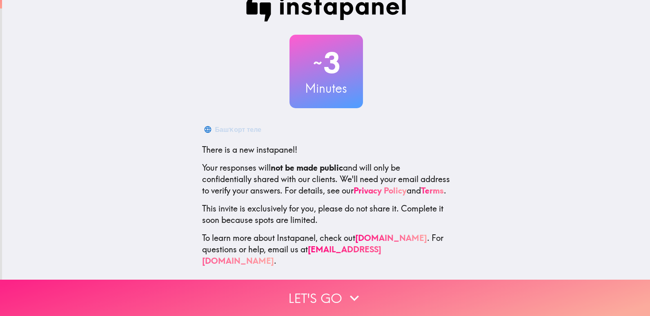  Describe the element at coordinates (326, 250) in the screenshot. I see `p: To learn more about Instapanel, check out . For questions or help, email us at .` at that location.